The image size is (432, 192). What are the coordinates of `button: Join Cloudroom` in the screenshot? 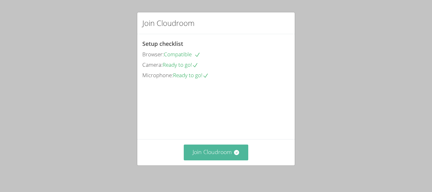 It's located at (216, 152).